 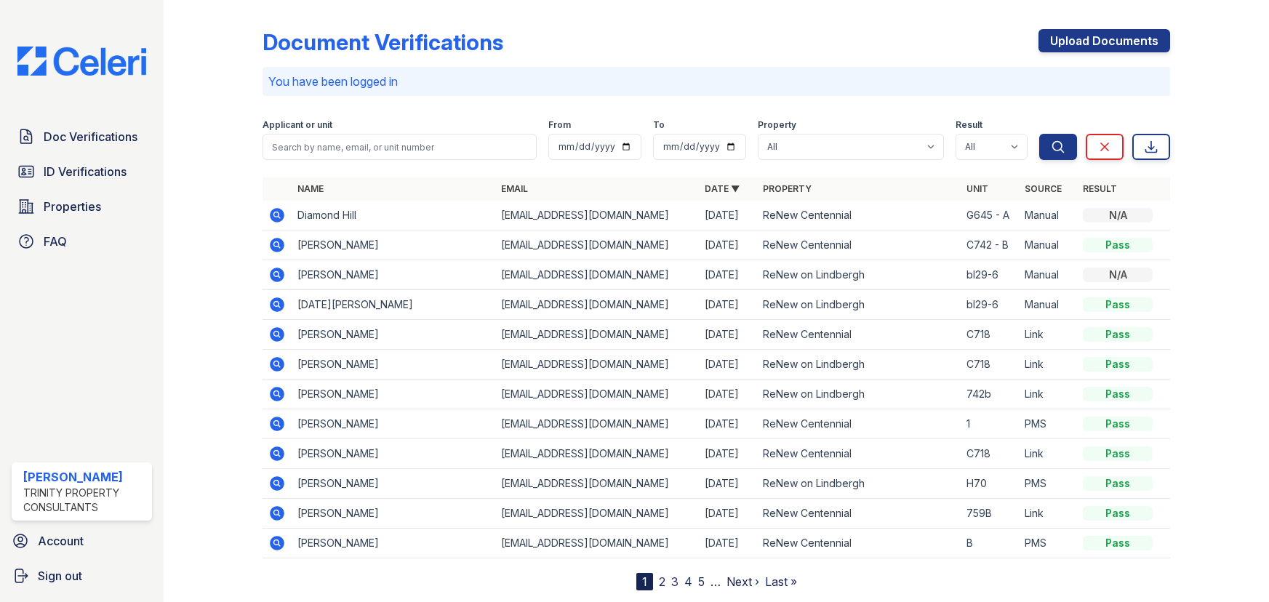 What do you see at coordinates (60, 541) in the screenshot?
I see `span: Account` at bounding box center [60, 541].